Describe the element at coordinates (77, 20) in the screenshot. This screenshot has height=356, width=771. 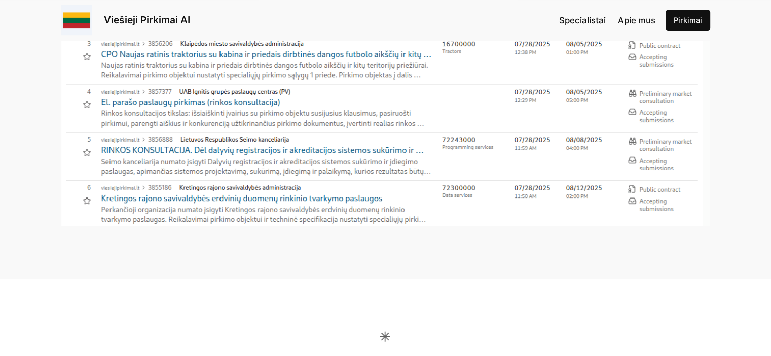
I see `img: Viešieji pirkimai logo` at that location.